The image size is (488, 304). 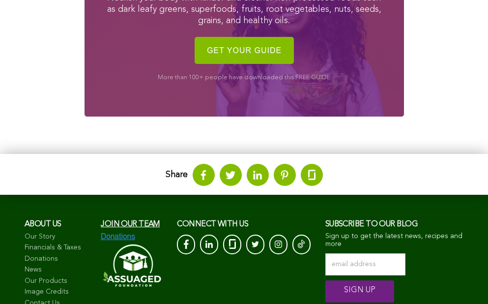 I want to click on a: Donations, so click(x=58, y=259).